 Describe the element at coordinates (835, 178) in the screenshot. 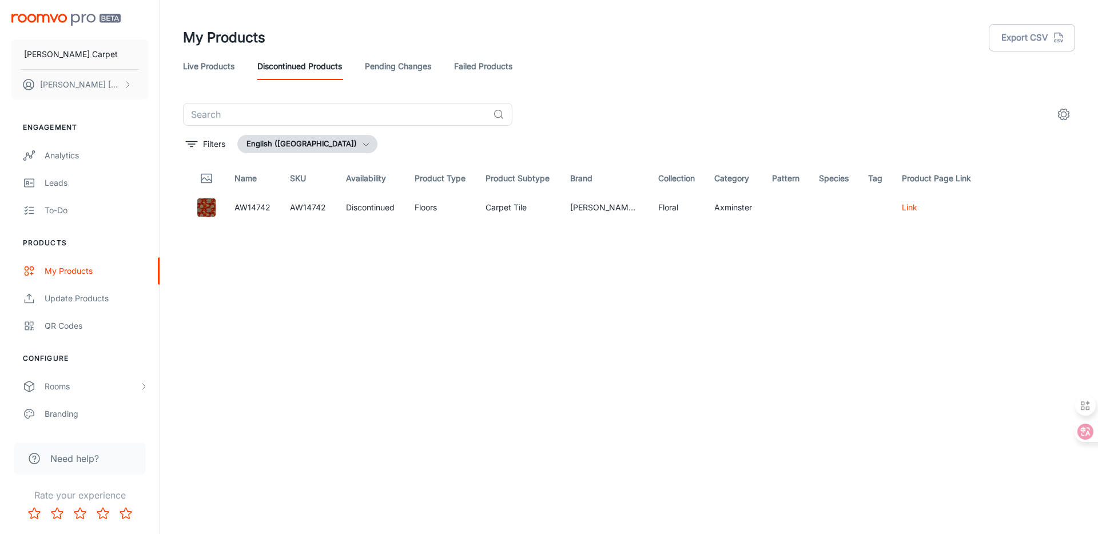

I see `th: Species` at that location.